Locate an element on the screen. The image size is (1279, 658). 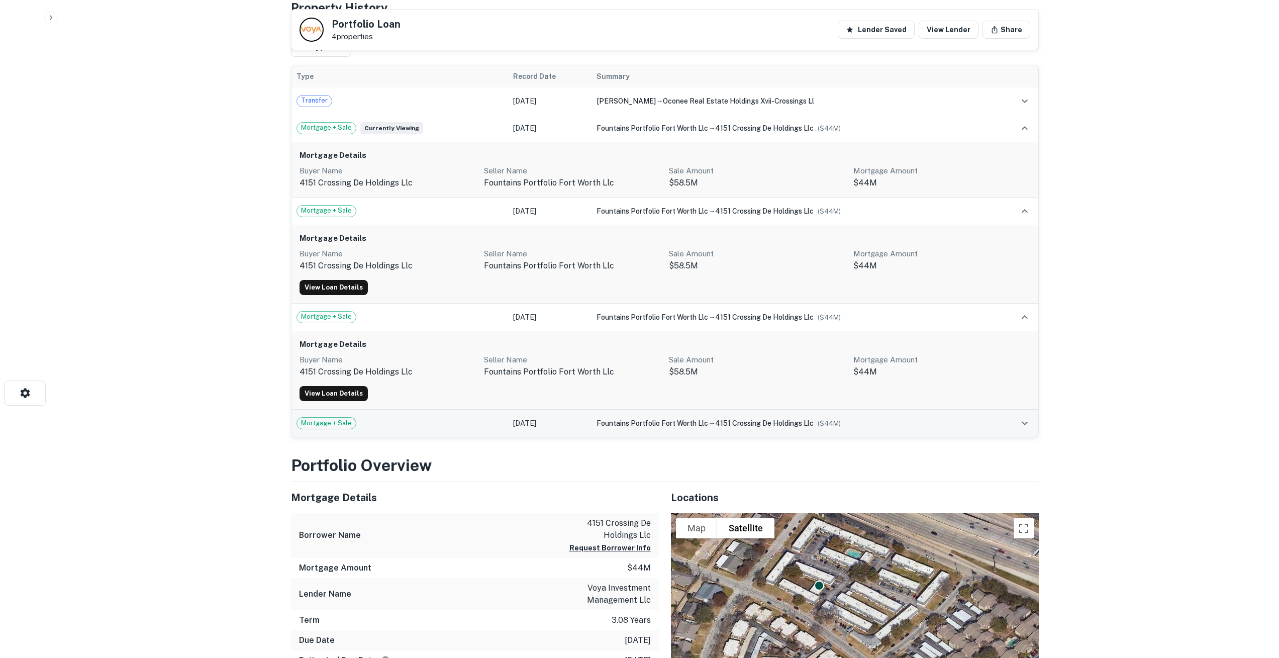
button: Show satellite imagery is located at coordinates (746, 528).